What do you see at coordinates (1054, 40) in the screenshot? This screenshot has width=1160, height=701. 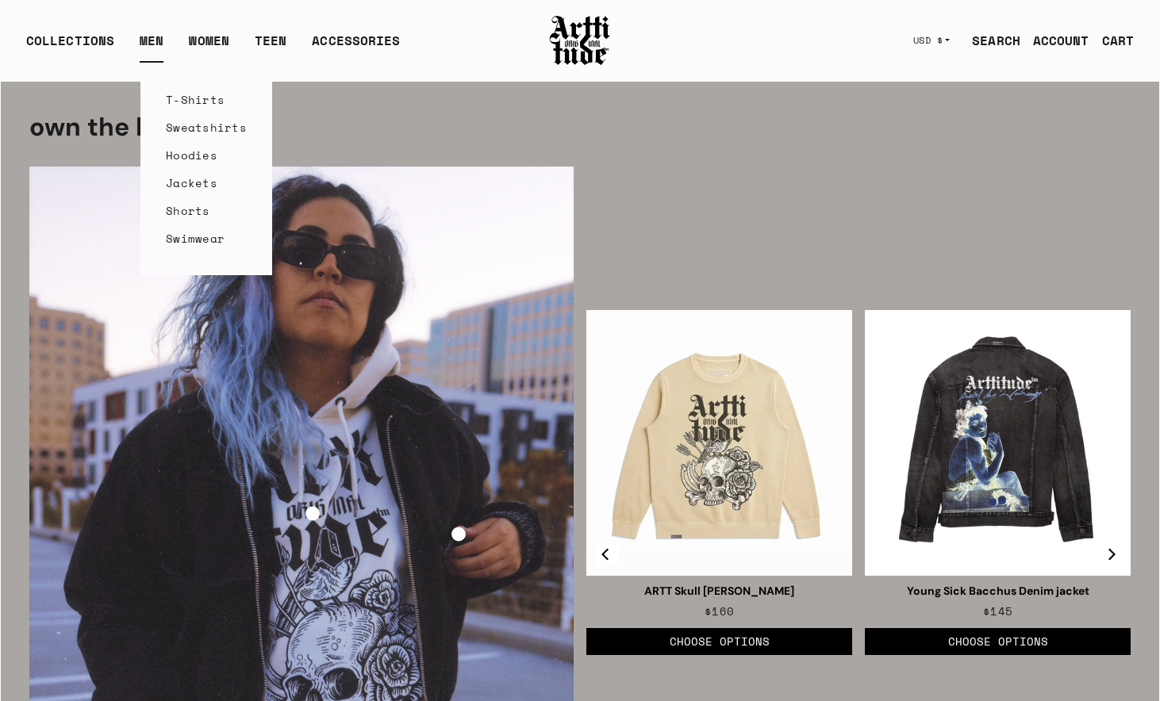 I see `a: ACCOUNT` at bounding box center [1054, 40].